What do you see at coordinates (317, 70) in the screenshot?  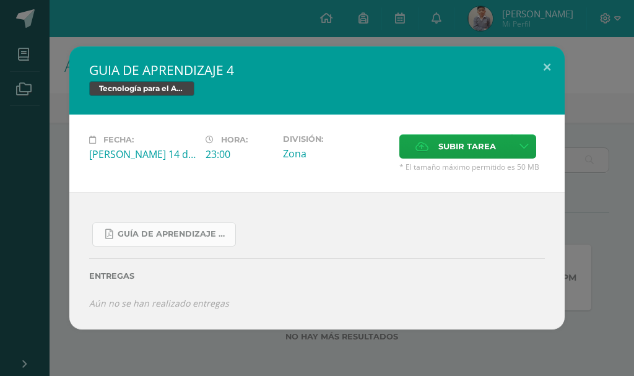 I see `h2: GUIA DE APRENDIZAJE 4` at bounding box center [317, 70].